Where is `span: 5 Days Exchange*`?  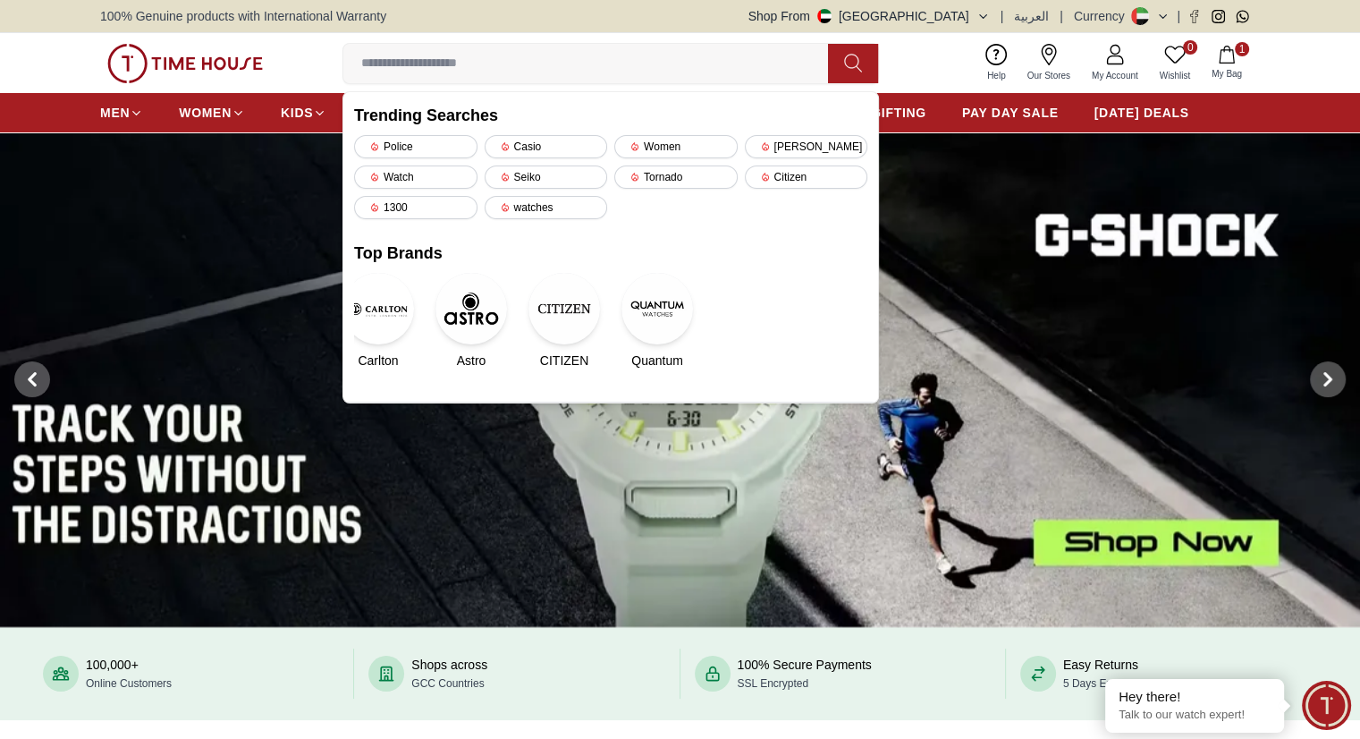
span: 5 Days Exchange* is located at coordinates (1107, 683).